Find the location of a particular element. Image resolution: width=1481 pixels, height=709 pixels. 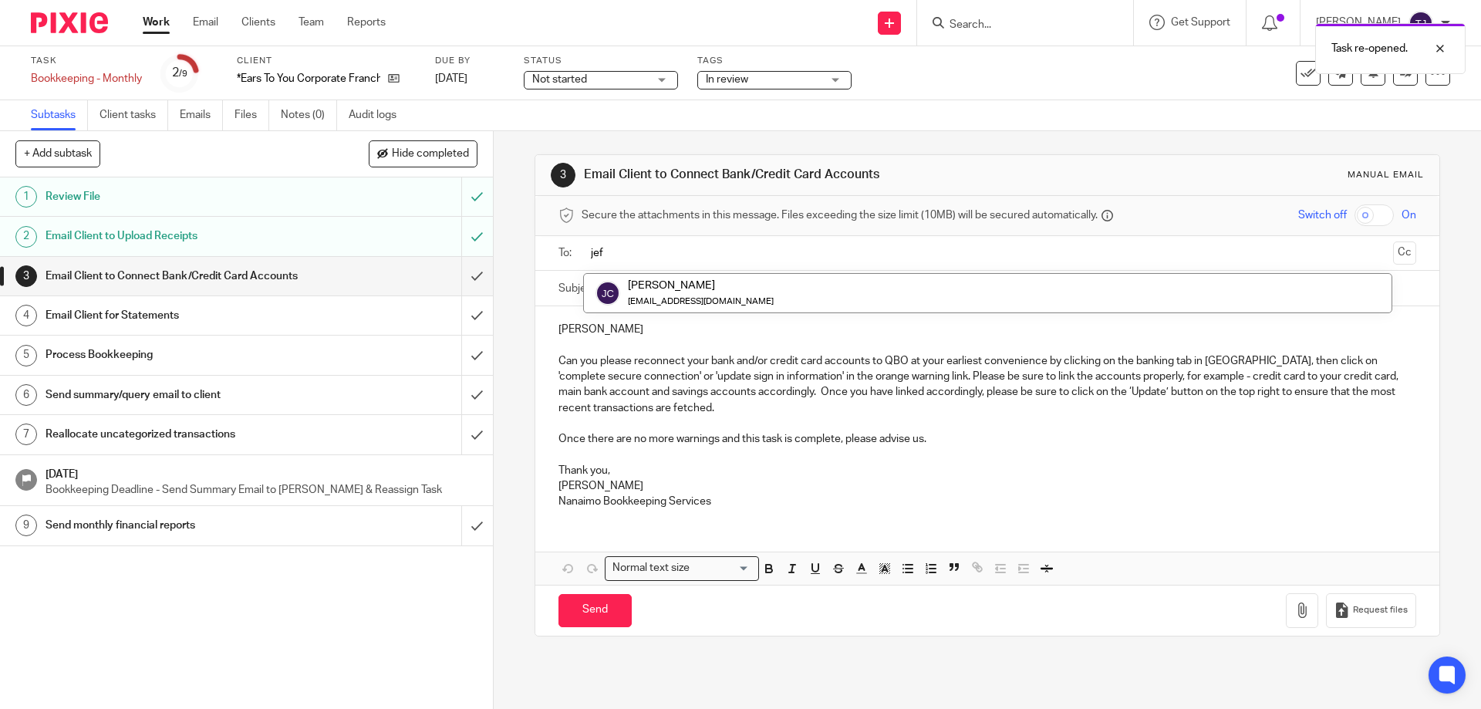

div: 5 is located at coordinates (26, 356).